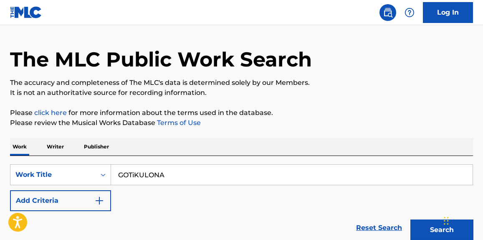 The width and height of the screenshot is (483, 240). I want to click on a: Public Search, so click(388, 13).